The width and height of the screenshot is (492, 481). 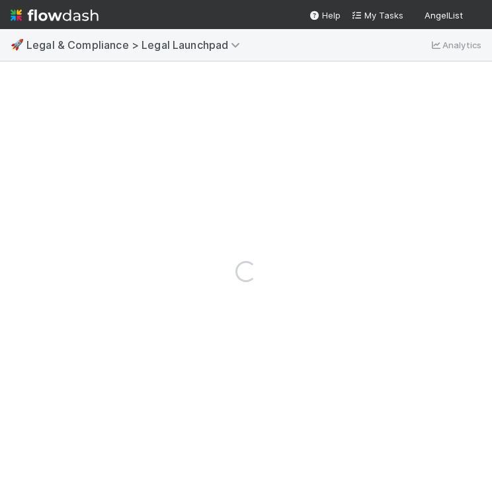 I want to click on span: Legal & Compliance > Legal Launchpad, so click(x=136, y=45).